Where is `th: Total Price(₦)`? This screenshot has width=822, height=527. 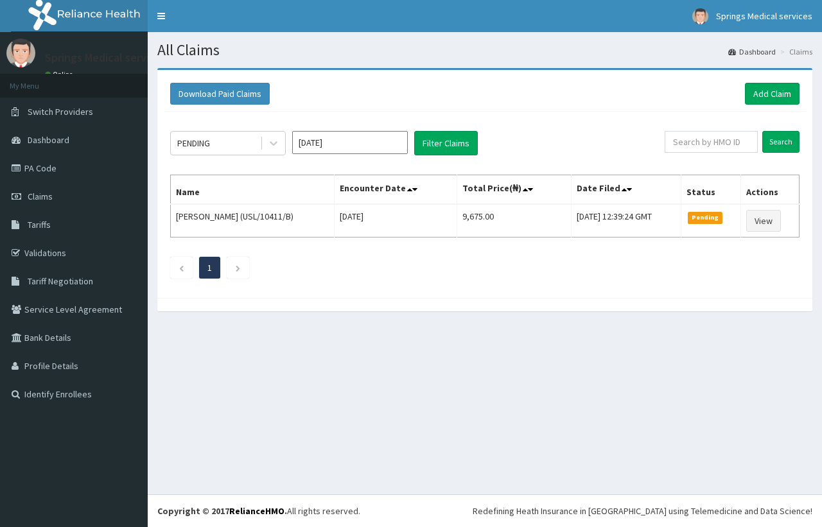 th: Total Price(₦) is located at coordinates (513, 190).